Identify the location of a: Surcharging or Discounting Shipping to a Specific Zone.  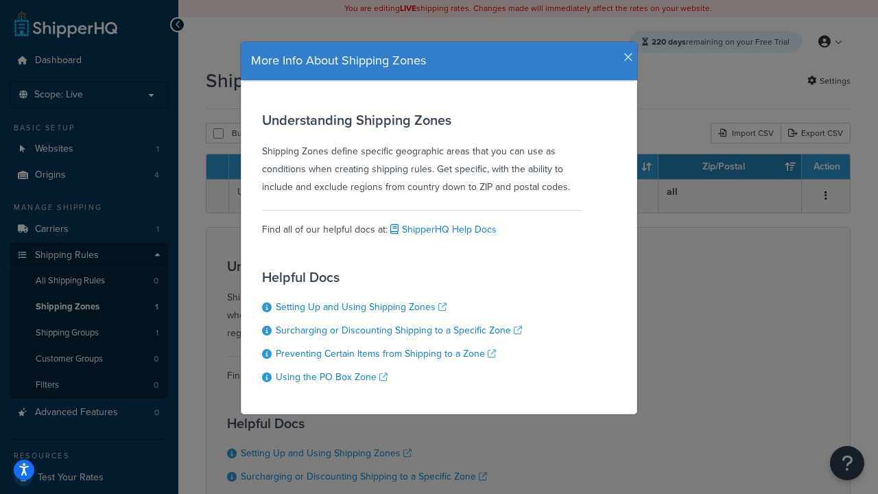
(399, 330).